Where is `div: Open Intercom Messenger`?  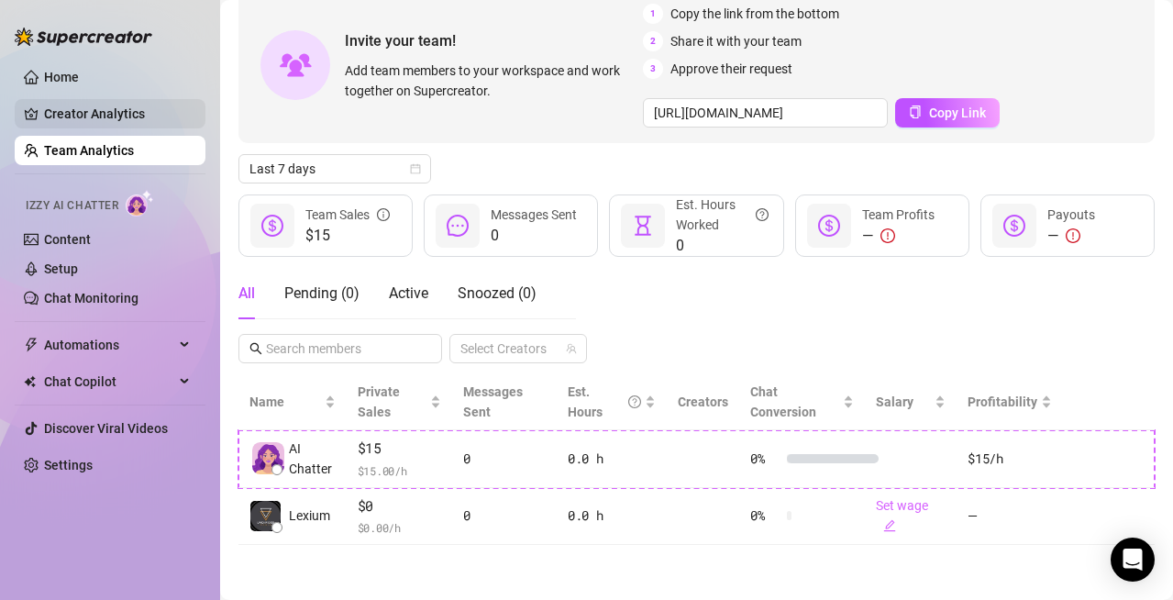
div: Open Intercom Messenger is located at coordinates (1133, 560).